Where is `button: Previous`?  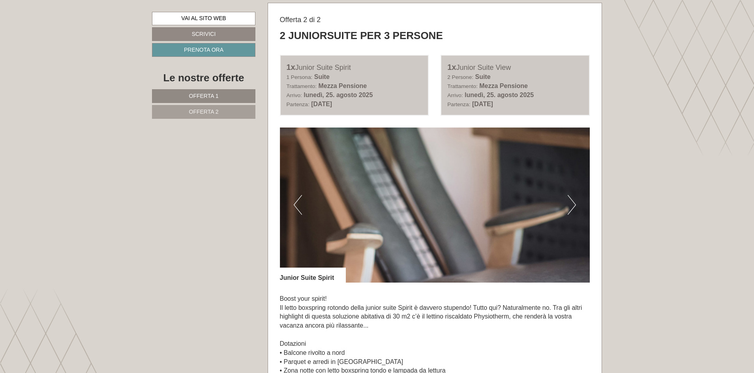
button: Previous is located at coordinates (298, 205).